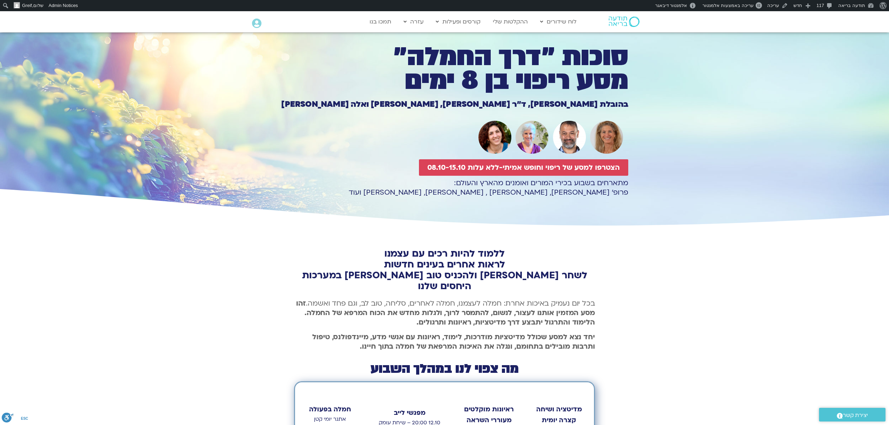 This screenshot has height=425, width=889. What do you see at coordinates (444, 69) in the screenshot?
I see `h1: סוכות ״דרך החמלה״ מסע ריפוי בן 8 ימים` at bounding box center [444, 69].